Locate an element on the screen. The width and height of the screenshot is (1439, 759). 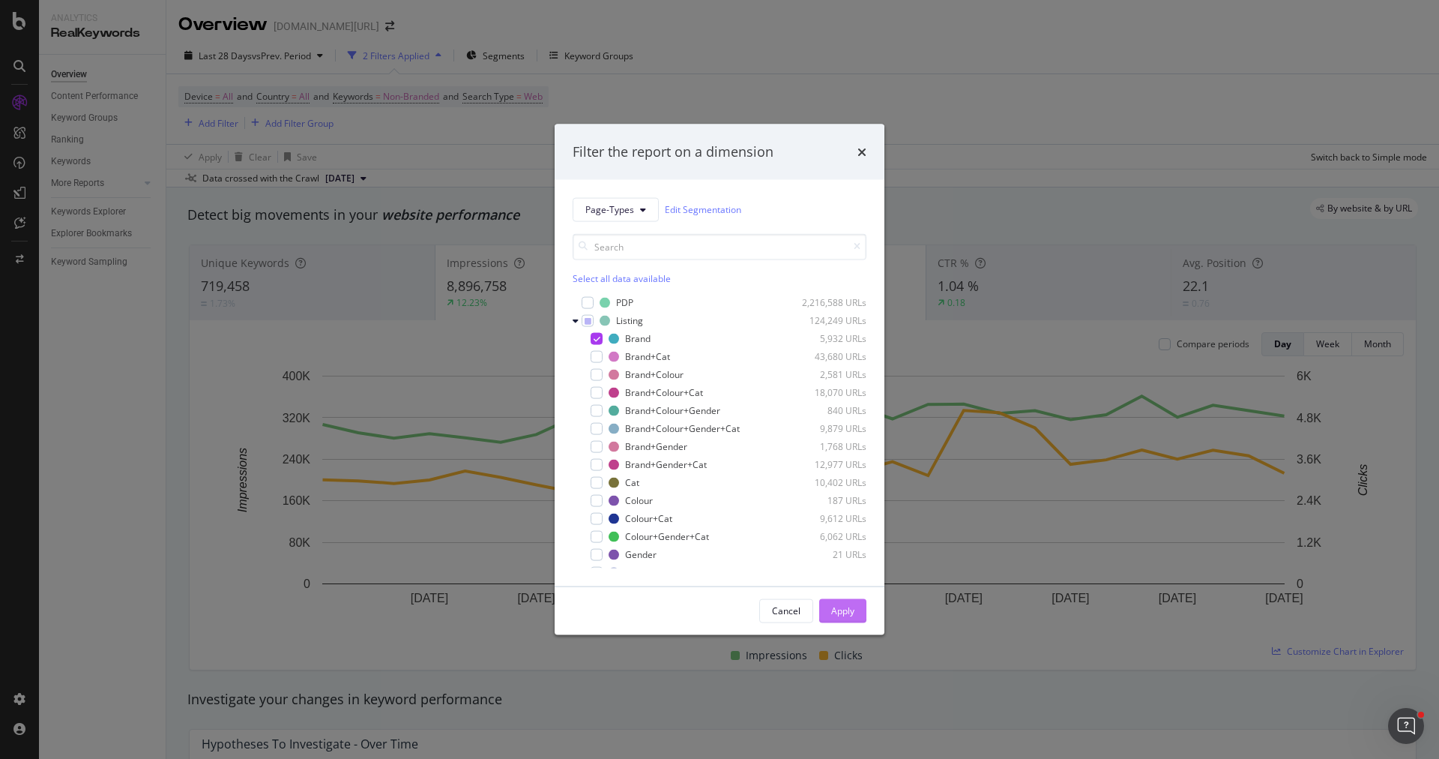
div: times is located at coordinates (862, 152).